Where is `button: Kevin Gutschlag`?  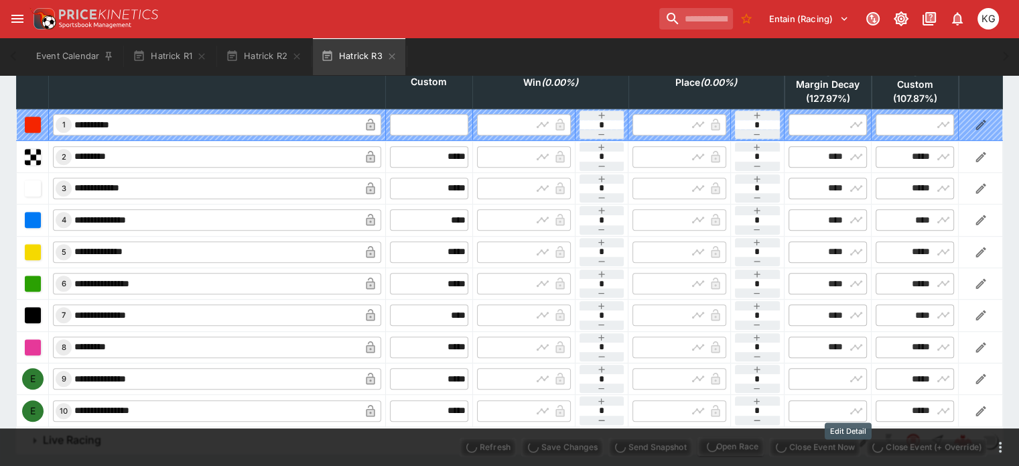
button: Kevin Gutschlag is located at coordinates (988, 19).